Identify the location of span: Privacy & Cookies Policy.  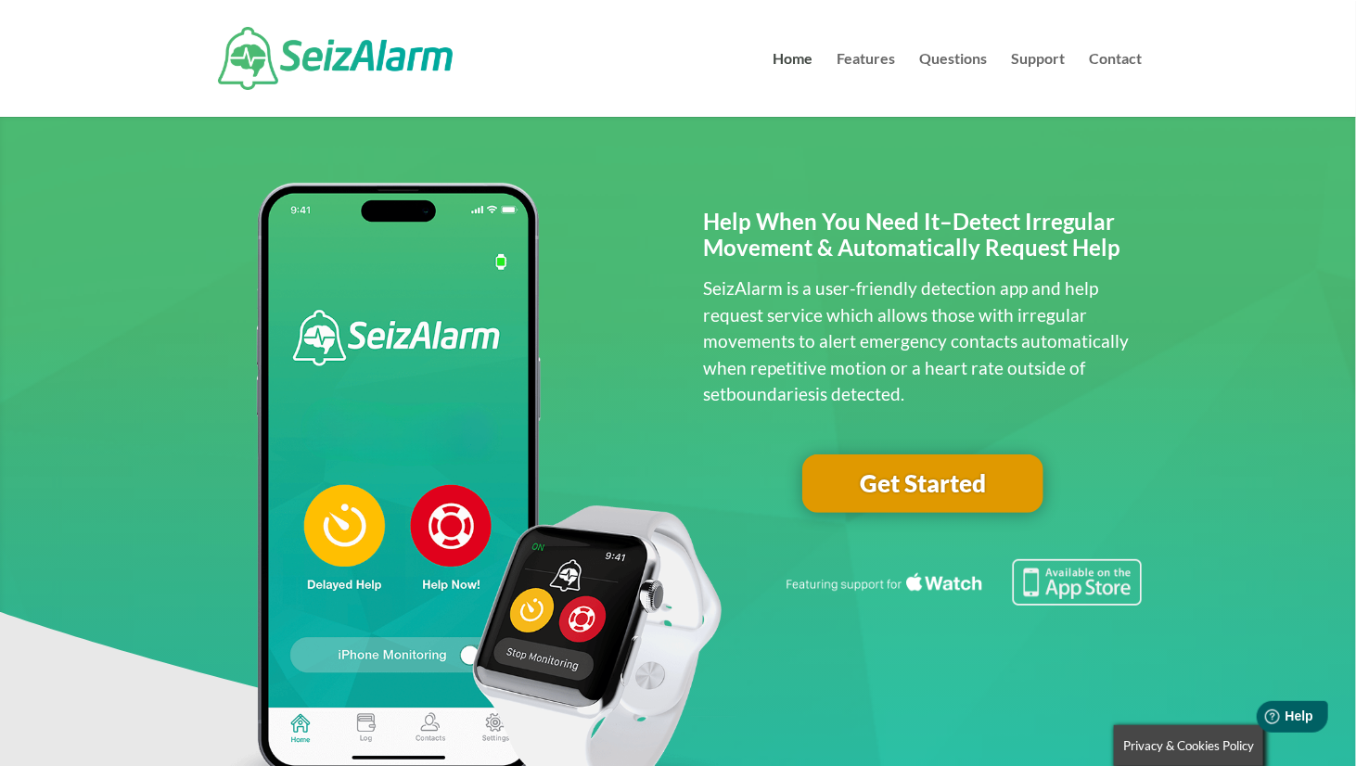
(1188, 746).